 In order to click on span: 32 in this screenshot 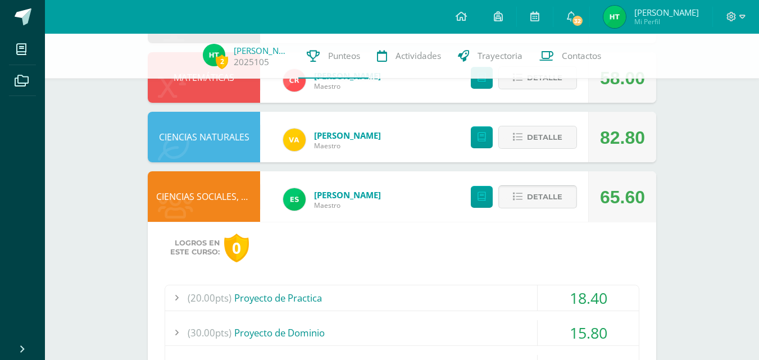, I will do `click(577, 21)`.